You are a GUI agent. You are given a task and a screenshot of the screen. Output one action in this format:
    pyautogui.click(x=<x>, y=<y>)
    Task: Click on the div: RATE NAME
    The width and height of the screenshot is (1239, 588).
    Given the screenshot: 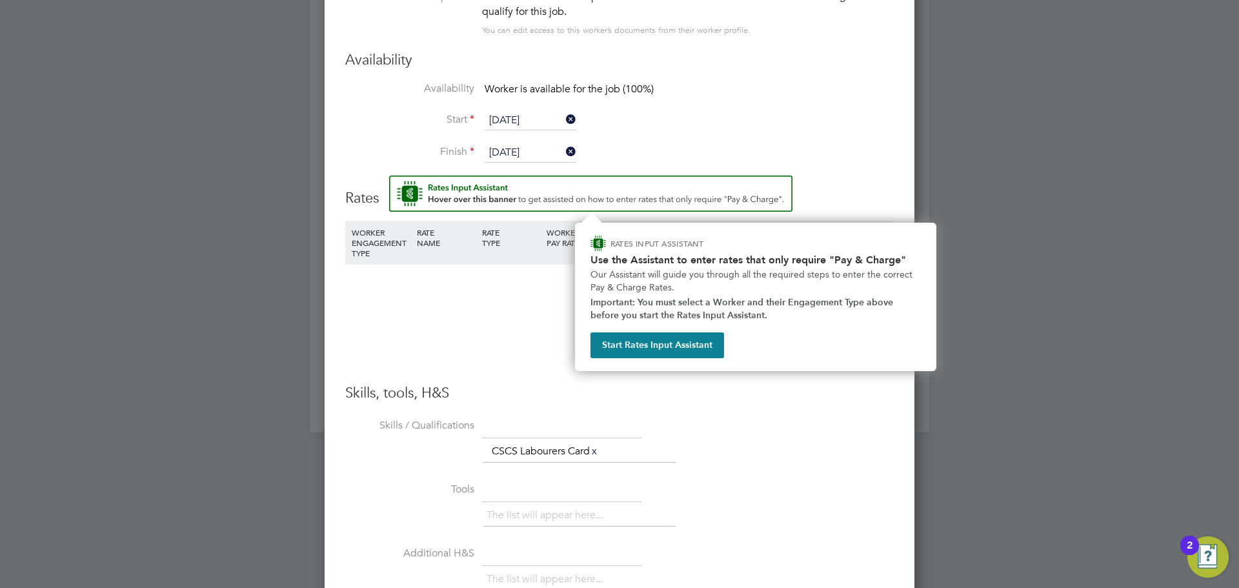 What is the action you would take?
    pyautogui.click(x=446, y=237)
    